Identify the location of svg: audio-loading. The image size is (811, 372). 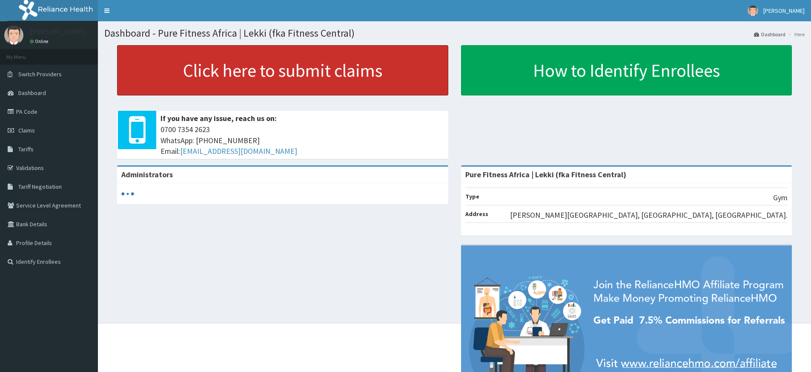
(128, 194).